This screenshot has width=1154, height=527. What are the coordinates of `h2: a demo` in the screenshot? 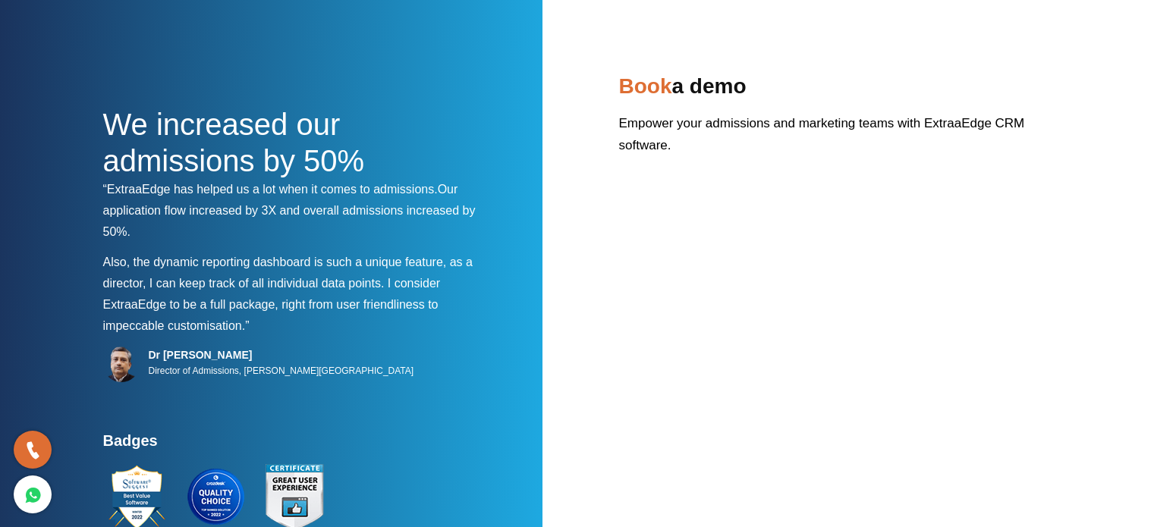 It's located at (836, 90).